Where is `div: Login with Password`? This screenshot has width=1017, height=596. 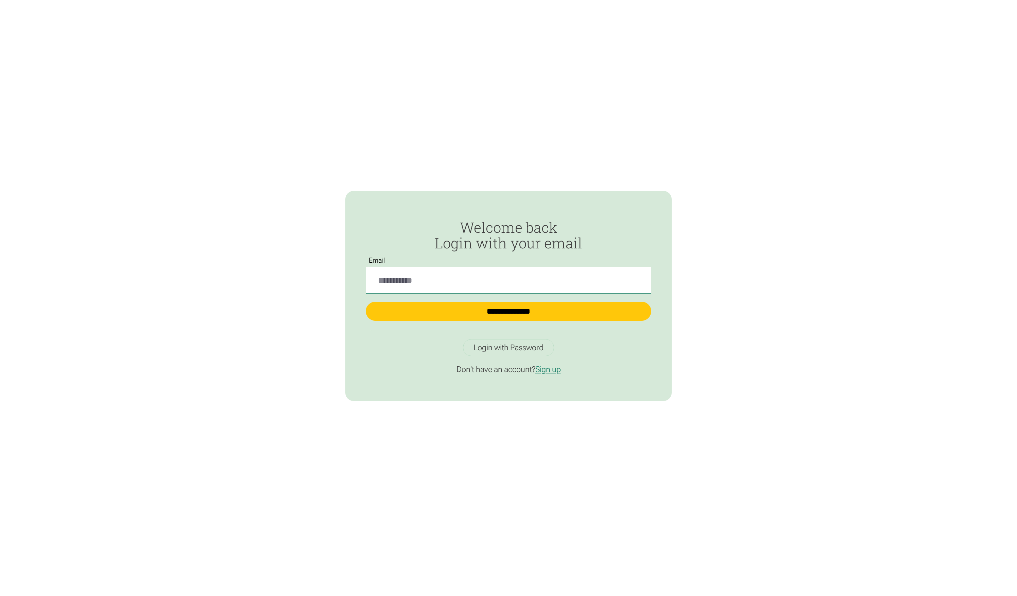
div: Login with Password is located at coordinates (509, 348).